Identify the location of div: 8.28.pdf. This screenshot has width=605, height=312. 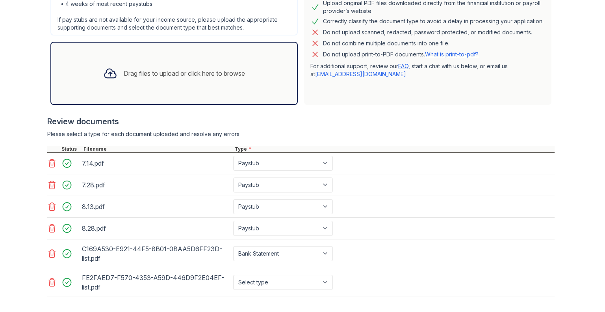
(156, 228).